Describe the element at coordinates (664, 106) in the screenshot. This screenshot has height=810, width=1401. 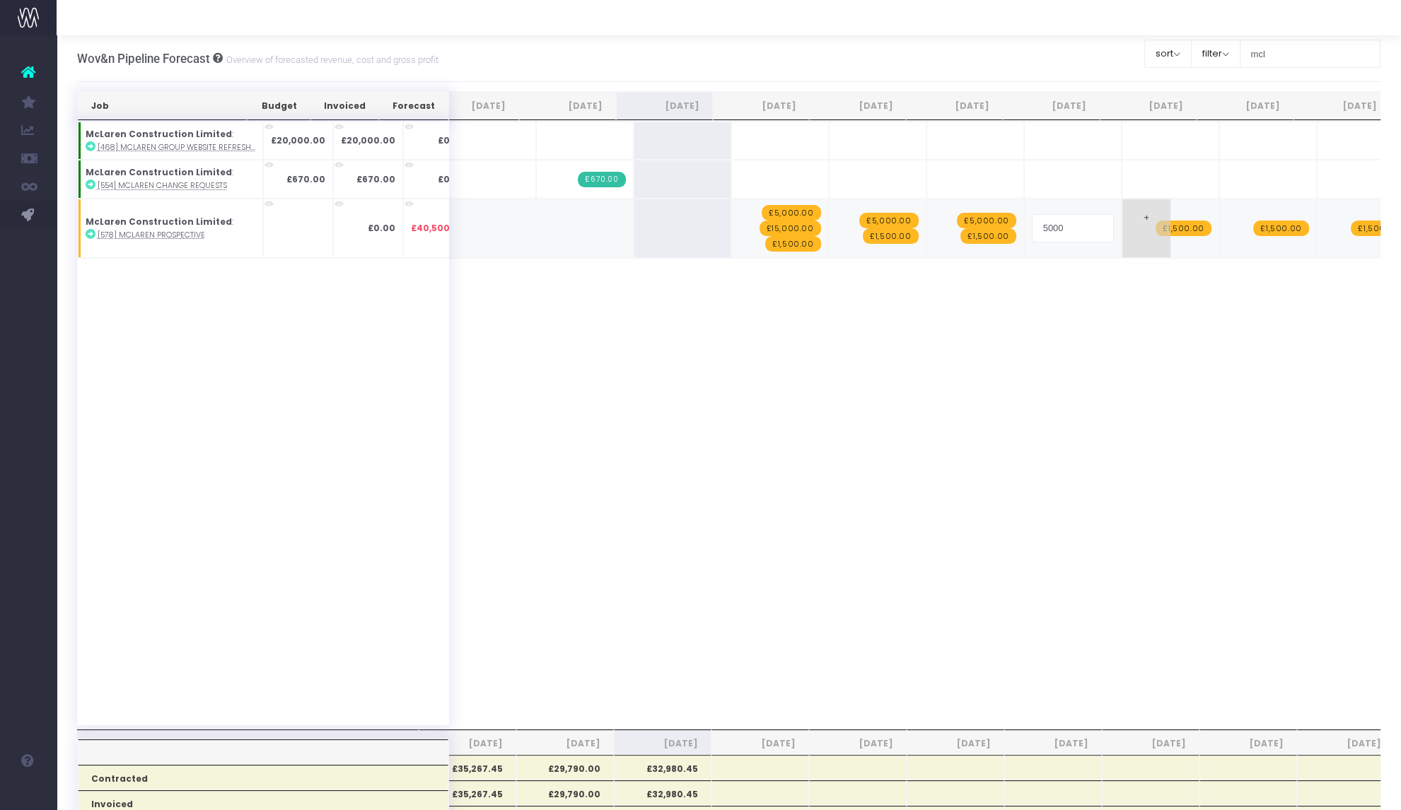
I see `th: Aug 25: activate to sort column ascending` at that location.